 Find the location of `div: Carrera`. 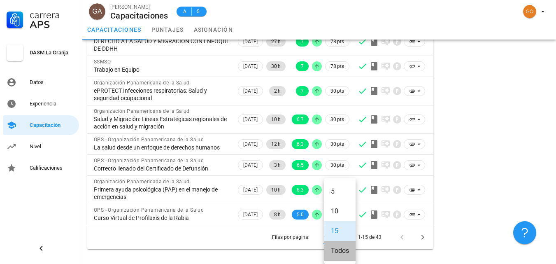

div: Carrera is located at coordinates (53, 15).